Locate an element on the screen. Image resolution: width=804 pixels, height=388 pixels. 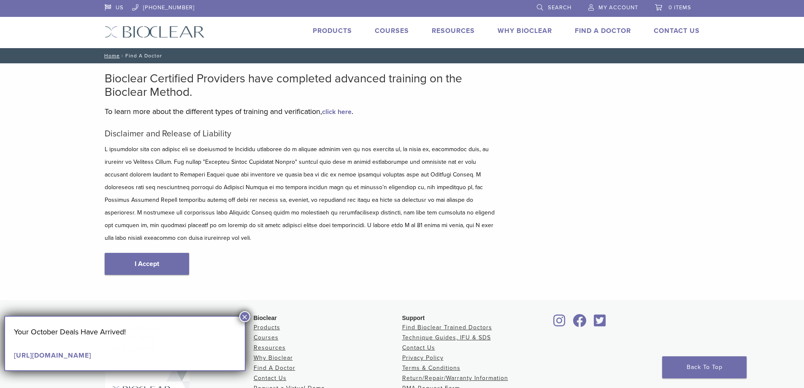
p: To learn more about the different types of training and verification, . is located at coordinates (301, 111).